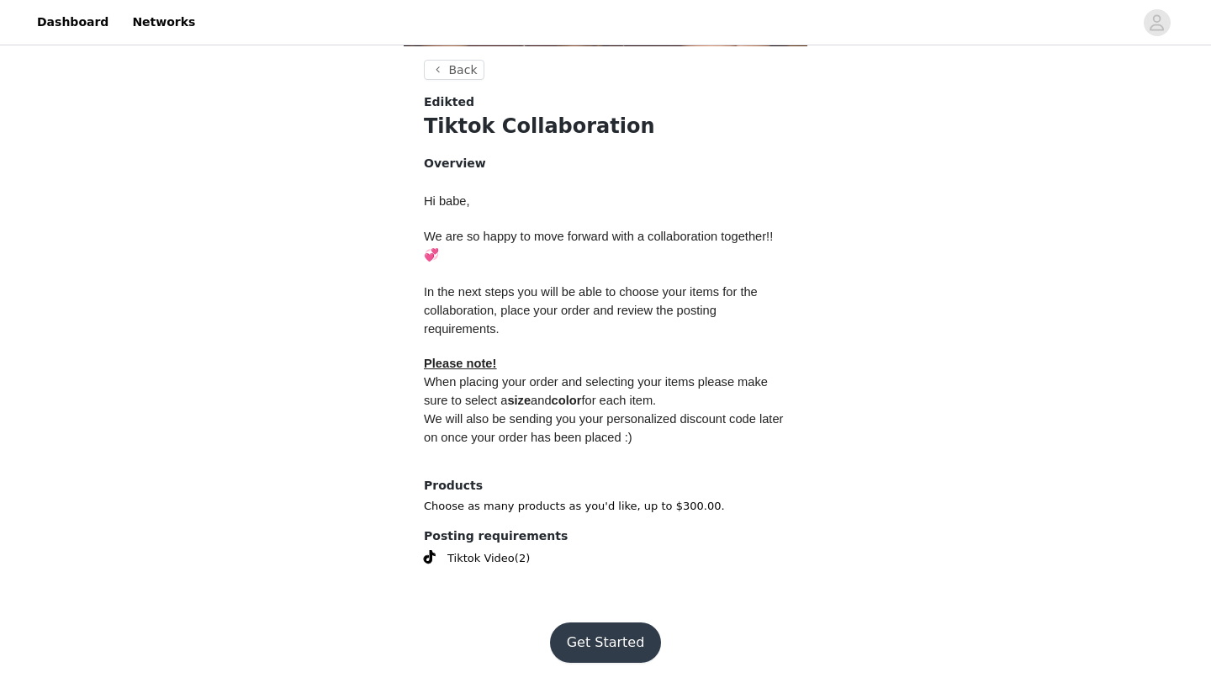  I want to click on button: Back, so click(454, 70).